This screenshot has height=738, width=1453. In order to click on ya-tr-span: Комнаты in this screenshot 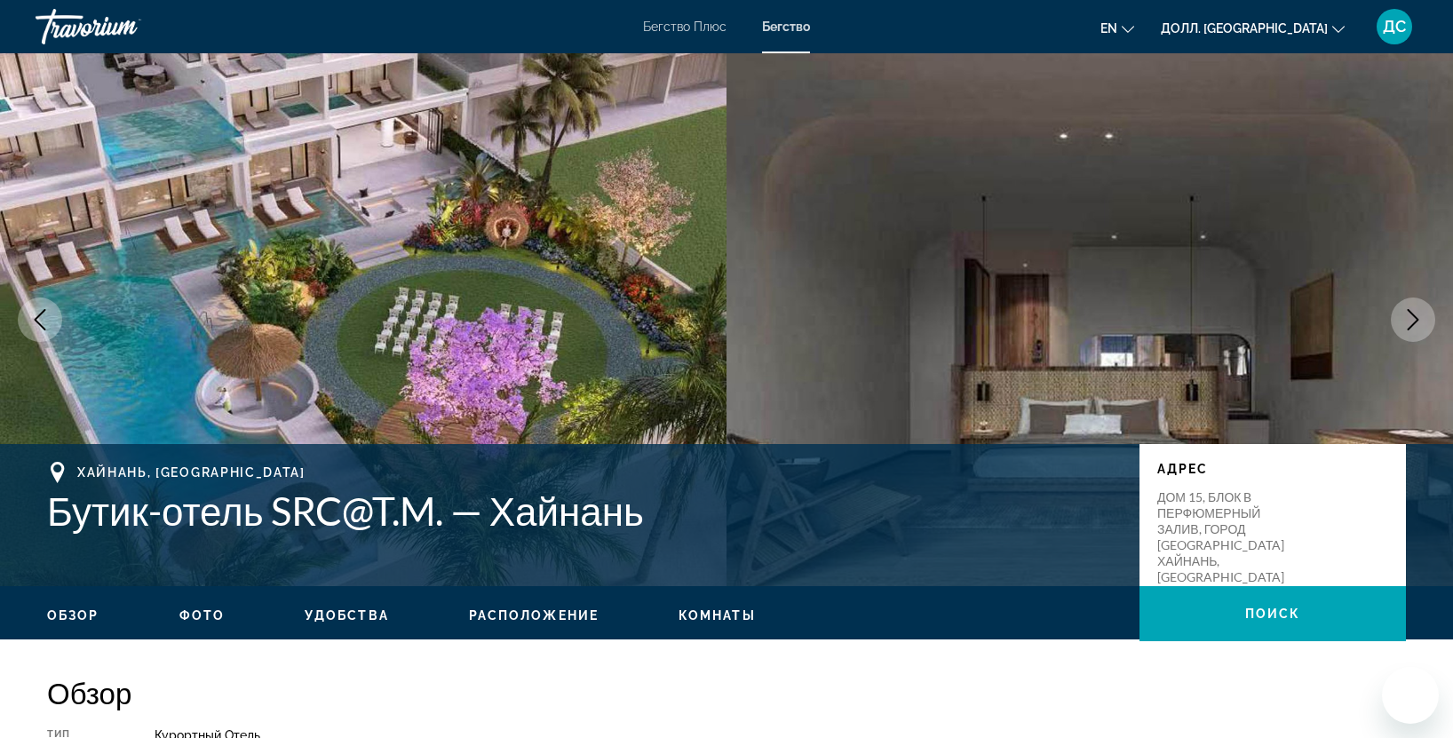, I will do `click(716, 615)`.